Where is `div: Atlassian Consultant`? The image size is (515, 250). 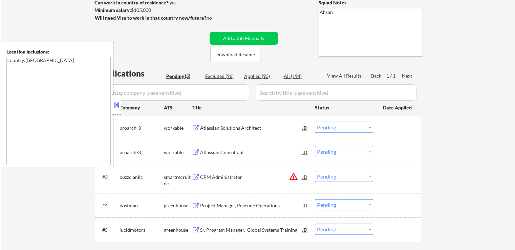 div: Atlassian Consultant is located at coordinates (251, 152).